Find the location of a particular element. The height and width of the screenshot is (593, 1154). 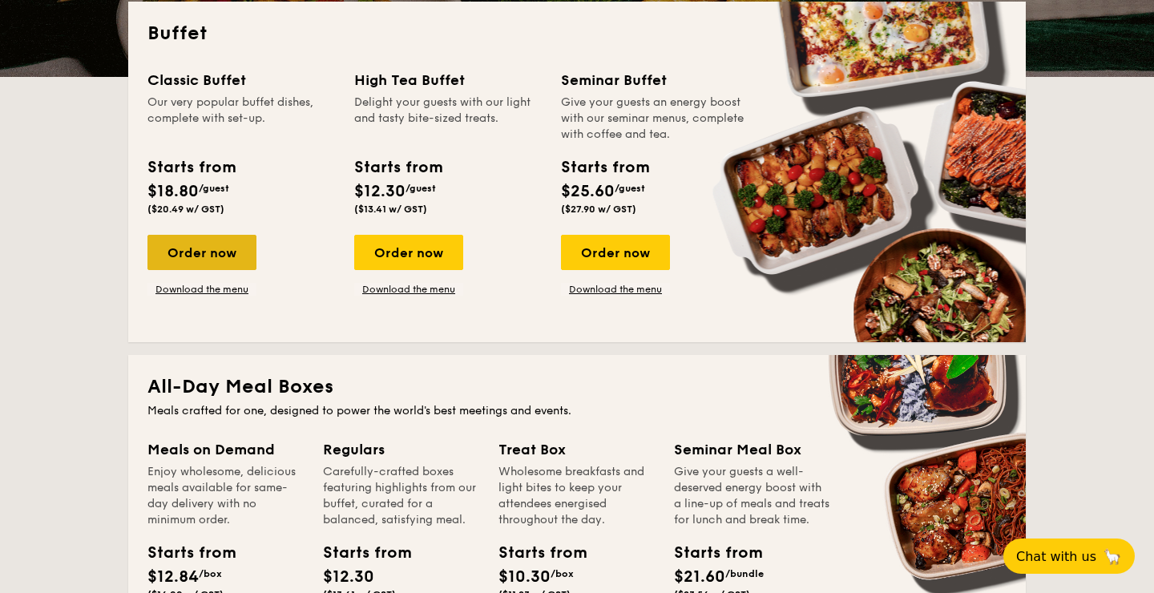

span: ($27.90 w/ GST) is located at coordinates (599, 209).